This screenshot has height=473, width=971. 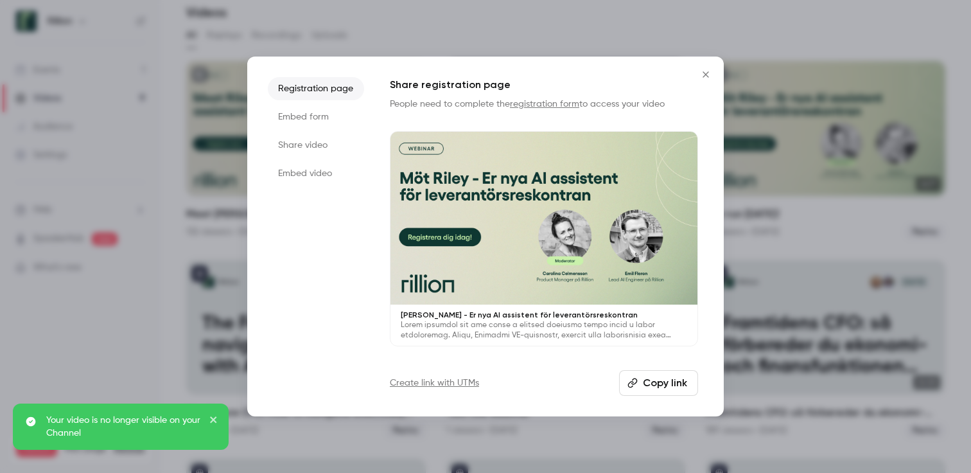 I want to click on p: Lorem ipsumdol sit ame conse a elitsed doeiusmo tempo incid u labor etdoloremag. Aliqu, Enimadmi ..., so click(x=544, y=330).